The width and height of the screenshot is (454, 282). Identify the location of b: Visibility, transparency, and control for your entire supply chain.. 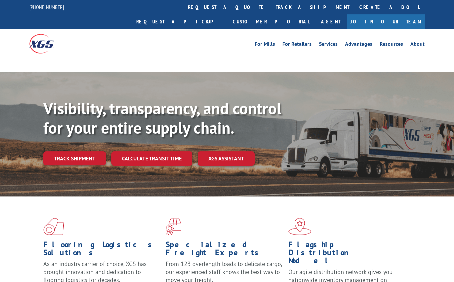
(162, 118).